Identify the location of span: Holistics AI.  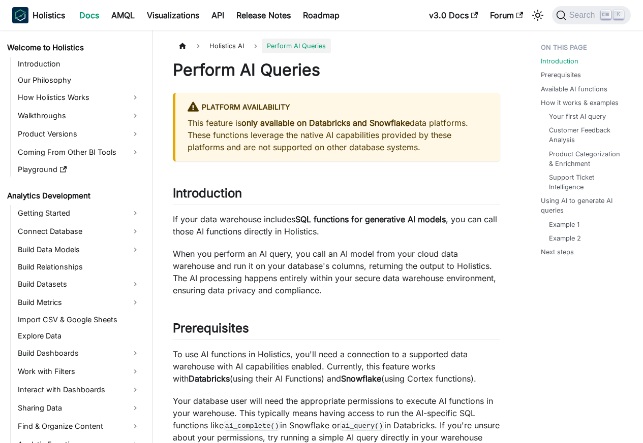
(227, 46).